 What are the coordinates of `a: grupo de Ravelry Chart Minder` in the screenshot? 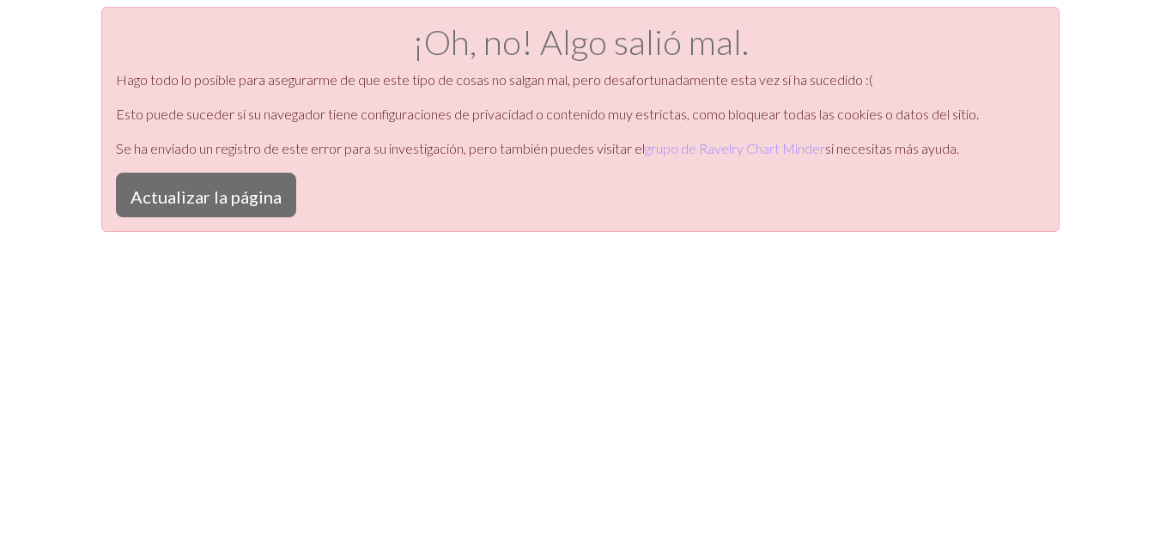 It's located at (735, 148).